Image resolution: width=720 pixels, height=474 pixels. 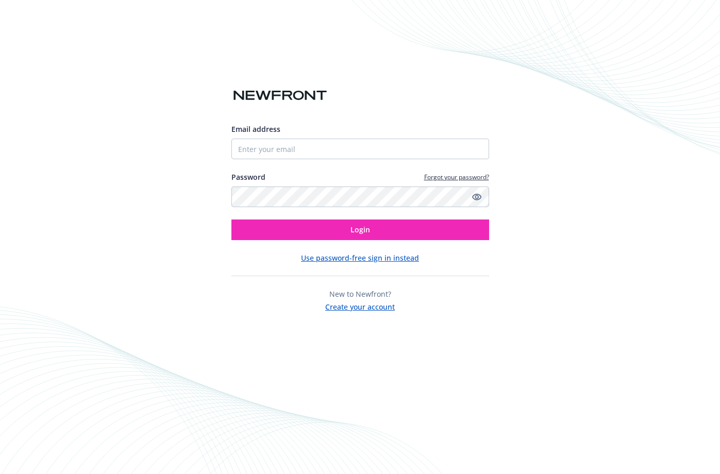 What do you see at coordinates (360, 149) in the screenshot?
I see `input: Enter your email` at bounding box center [360, 149].